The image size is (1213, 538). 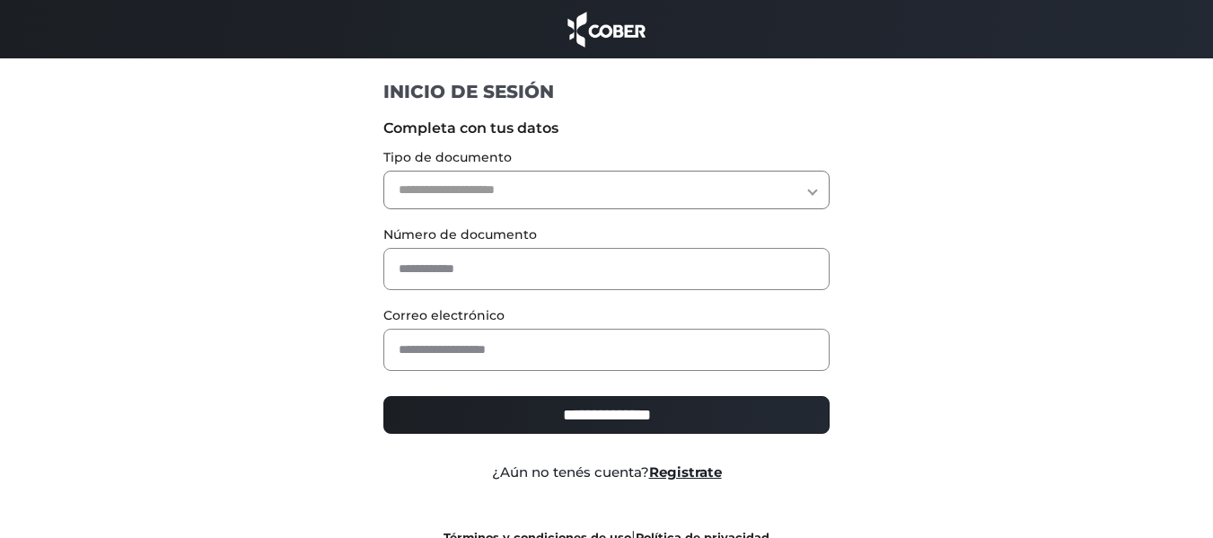 I want to click on label: Número de documento, so click(x=606, y=234).